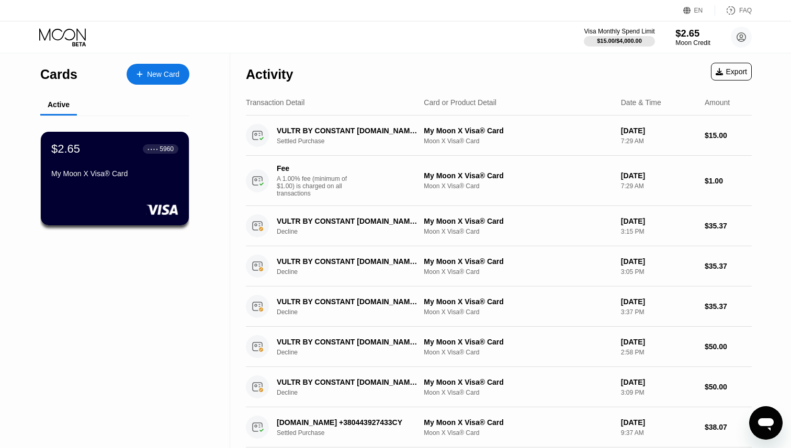  What do you see at coordinates (59, 74) in the screenshot?
I see `div: Cards` at bounding box center [59, 74].